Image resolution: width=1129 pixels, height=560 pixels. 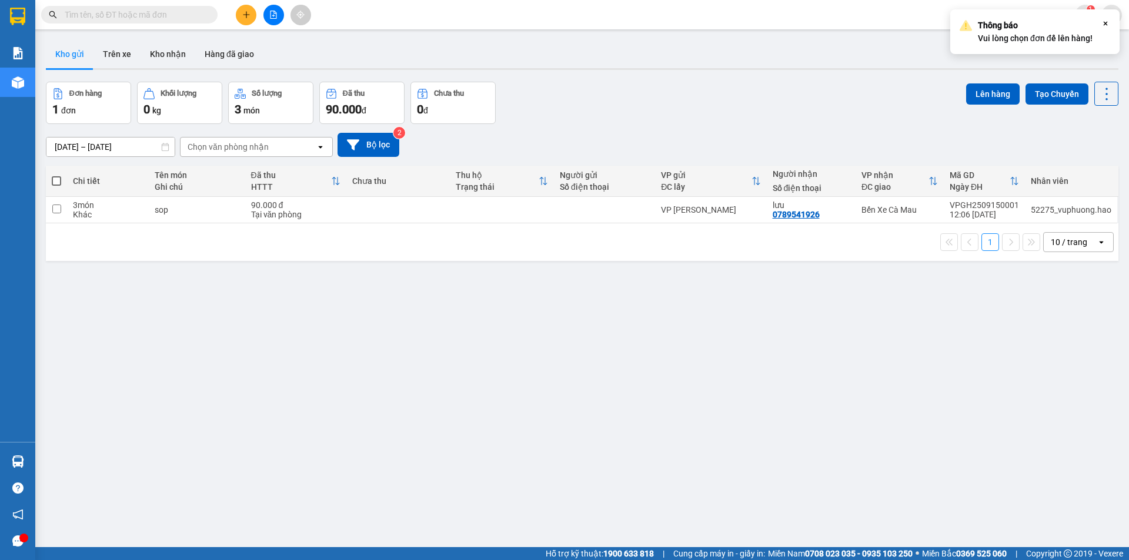 I want to click on button: Số lượng3món, so click(x=270, y=103).